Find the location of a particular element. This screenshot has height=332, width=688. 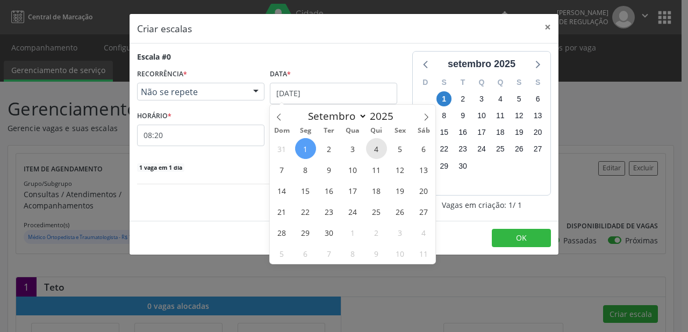

span: Outubro 4, 2025 is located at coordinates (423, 232).